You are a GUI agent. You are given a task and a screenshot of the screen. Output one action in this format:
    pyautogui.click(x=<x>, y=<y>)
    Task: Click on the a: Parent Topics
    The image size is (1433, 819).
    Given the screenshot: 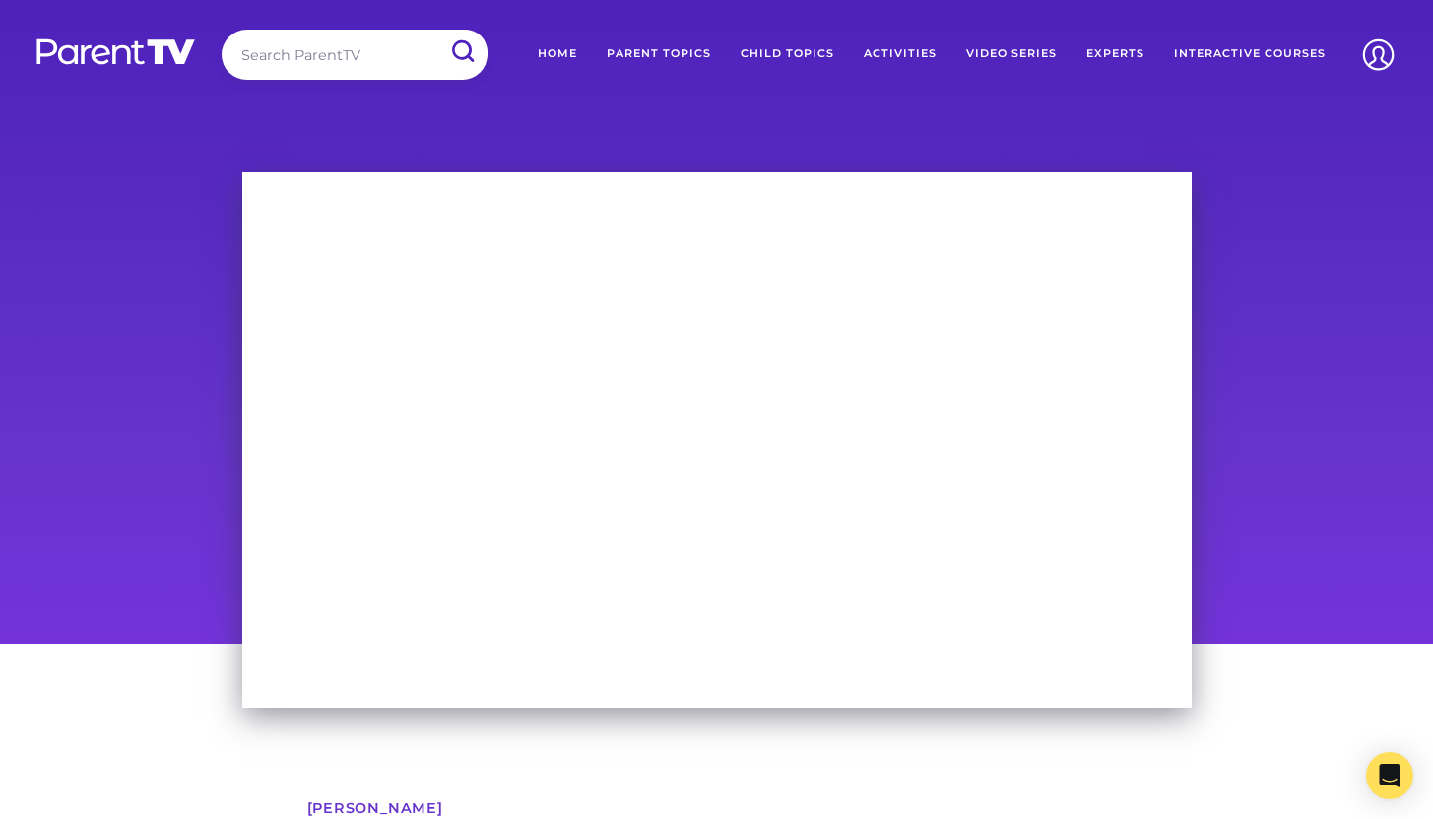 What is the action you would take?
    pyautogui.click(x=659, y=54)
    